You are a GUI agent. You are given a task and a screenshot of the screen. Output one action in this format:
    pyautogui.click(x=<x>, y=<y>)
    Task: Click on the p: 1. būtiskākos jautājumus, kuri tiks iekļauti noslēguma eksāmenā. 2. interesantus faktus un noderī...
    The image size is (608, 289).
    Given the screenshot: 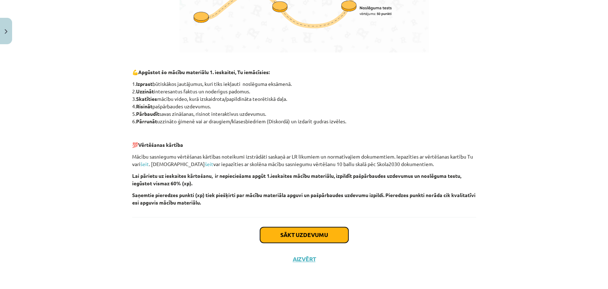 What is the action you would take?
    pyautogui.click(x=304, y=103)
    